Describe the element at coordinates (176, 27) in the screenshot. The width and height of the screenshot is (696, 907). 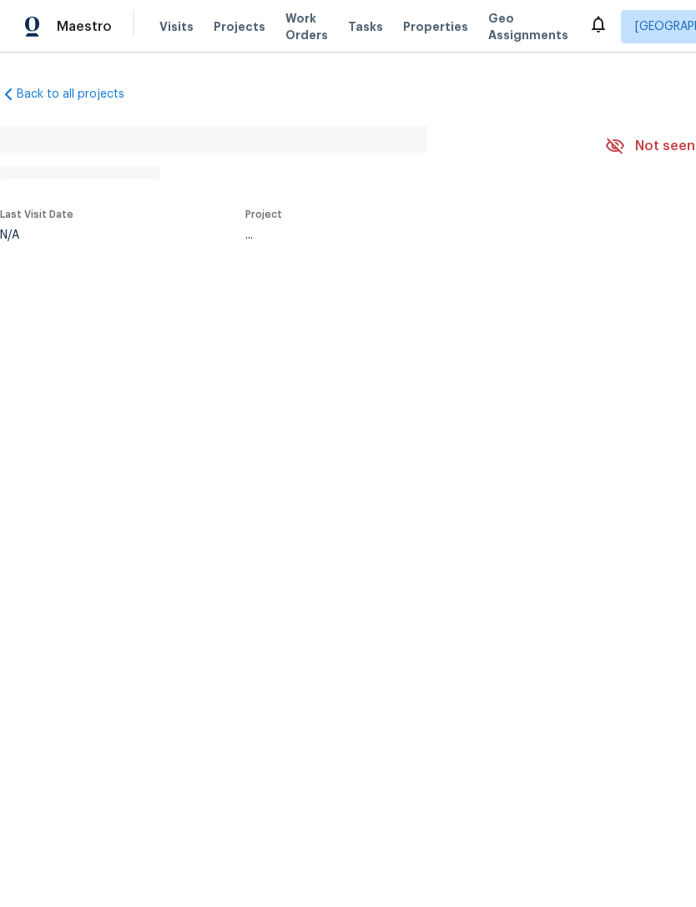
I see `span: Visits` at that location.